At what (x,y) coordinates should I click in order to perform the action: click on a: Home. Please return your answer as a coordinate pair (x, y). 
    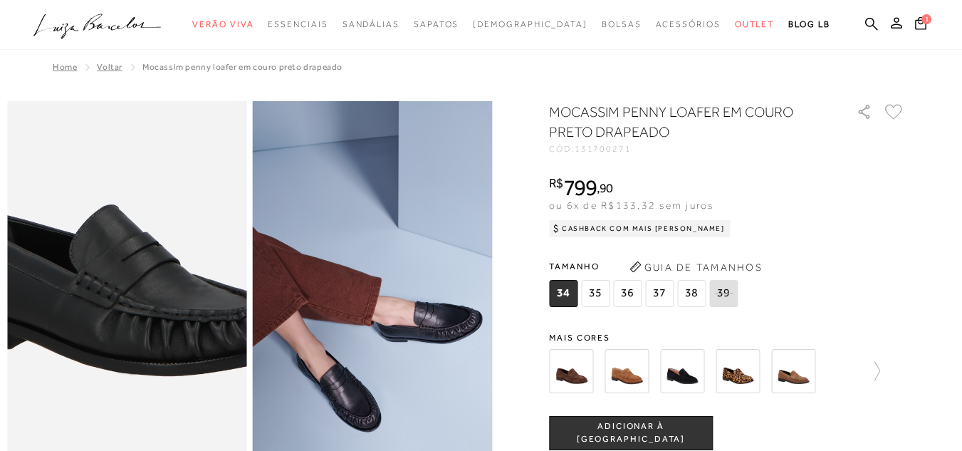
    Looking at the image, I should click on (65, 67).